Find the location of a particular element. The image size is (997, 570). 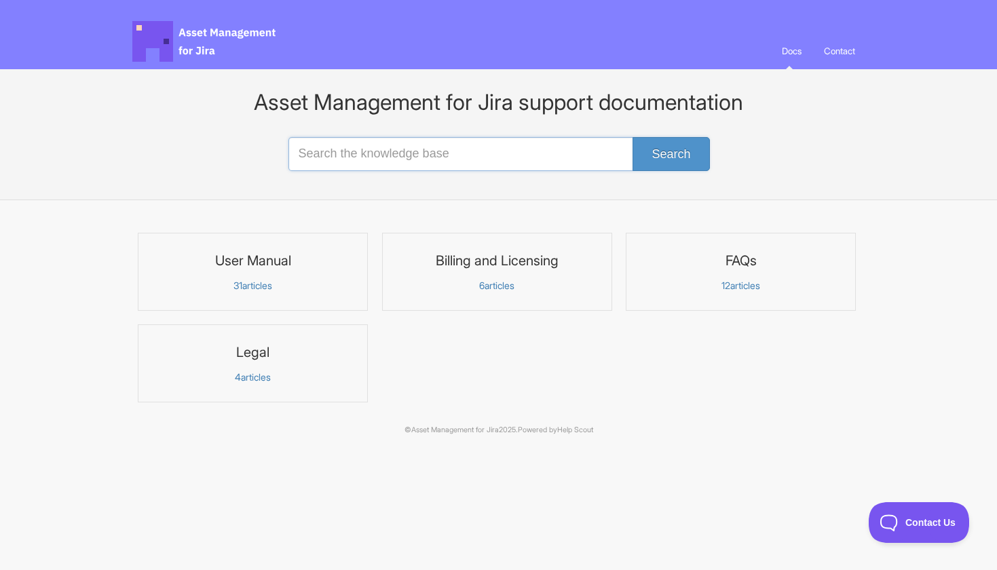

a: Asset Management for Jira is located at coordinates (455, 429).